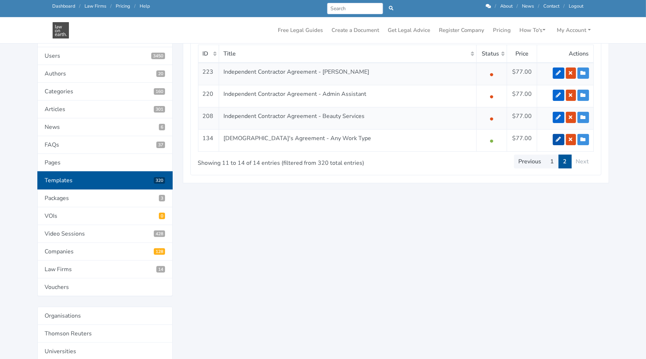 The width and height of the screenshot is (646, 359). I want to click on th: ID: activate to sort column ascending, so click(208, 54).